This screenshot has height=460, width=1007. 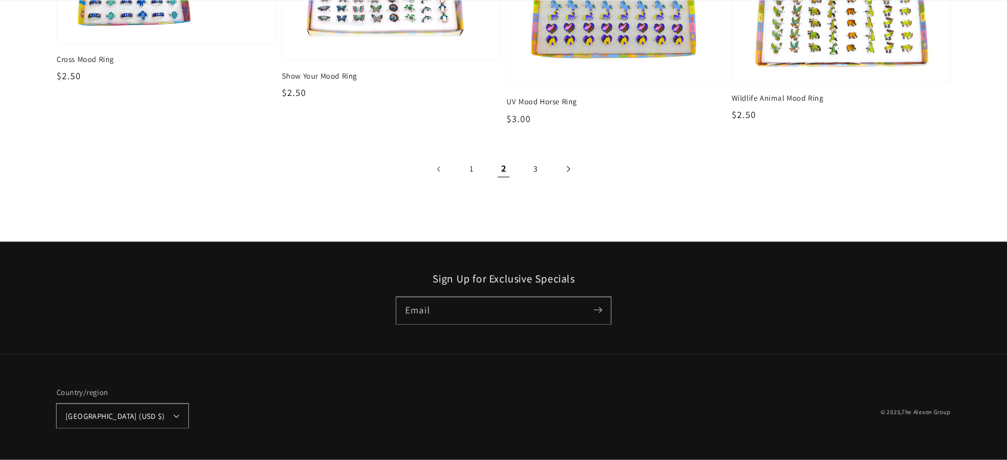 I want to click on nav: Pagination, so click(x=504, y=169).